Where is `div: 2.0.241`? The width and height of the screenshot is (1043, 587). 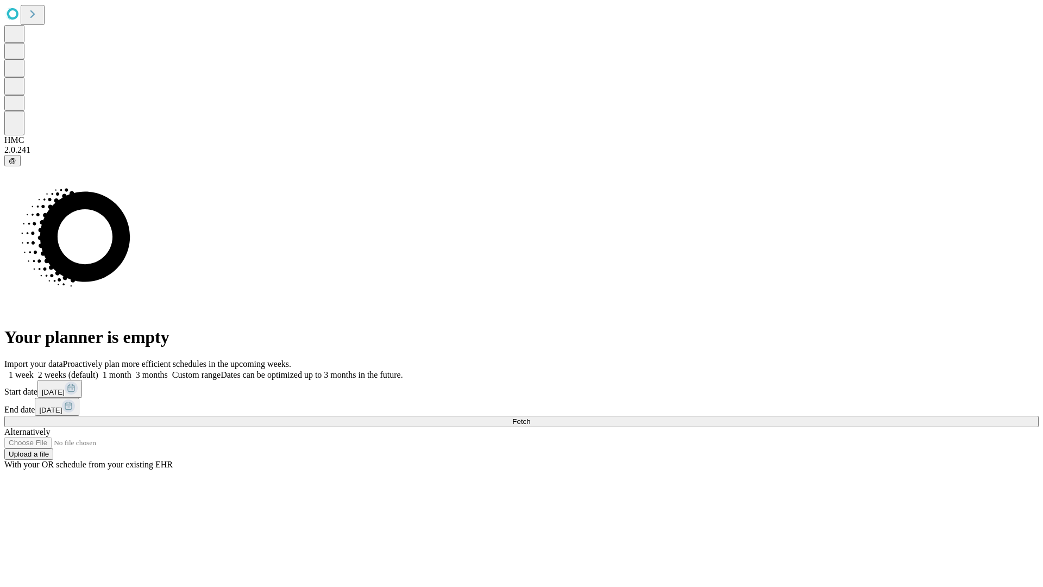
div: 2.0.241 is located at coordinates (522, 150).